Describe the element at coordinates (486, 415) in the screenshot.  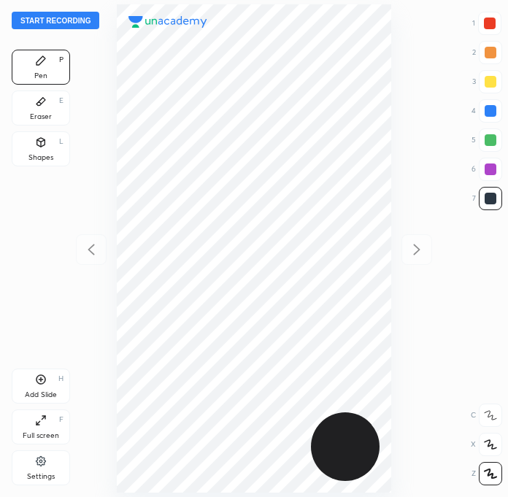
I see `div: C` at that location.